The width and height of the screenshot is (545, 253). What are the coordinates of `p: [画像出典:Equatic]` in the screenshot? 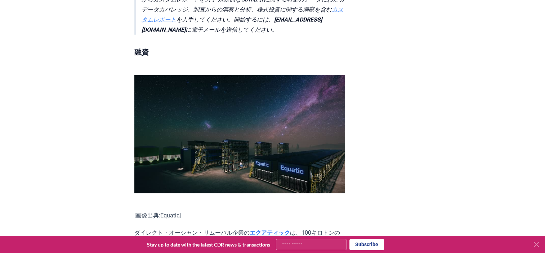 It's located at (239, 216).